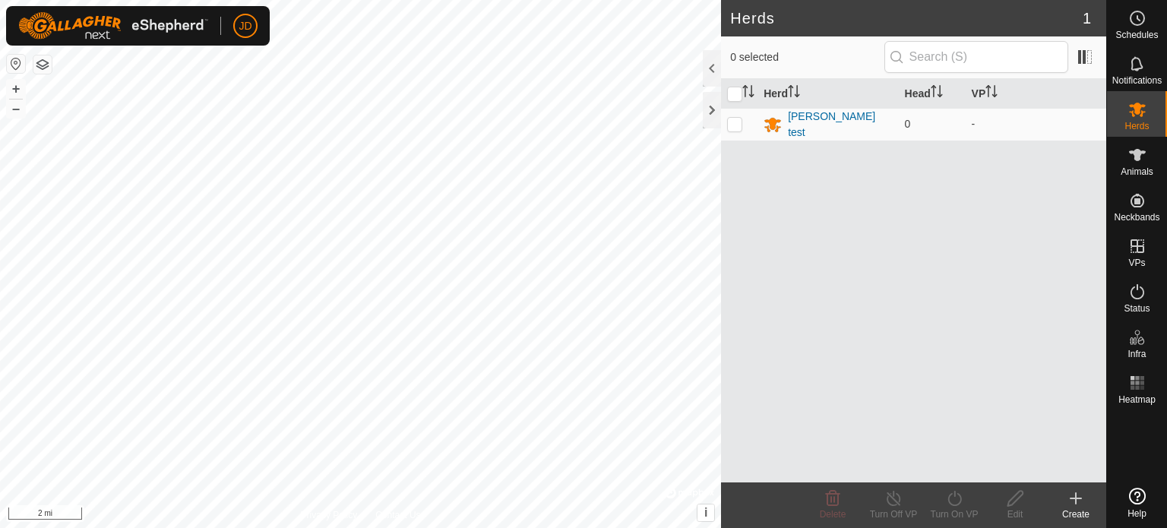 The image size is (1167, 528). I want to click on span: Schedules, so click(1137, 35).